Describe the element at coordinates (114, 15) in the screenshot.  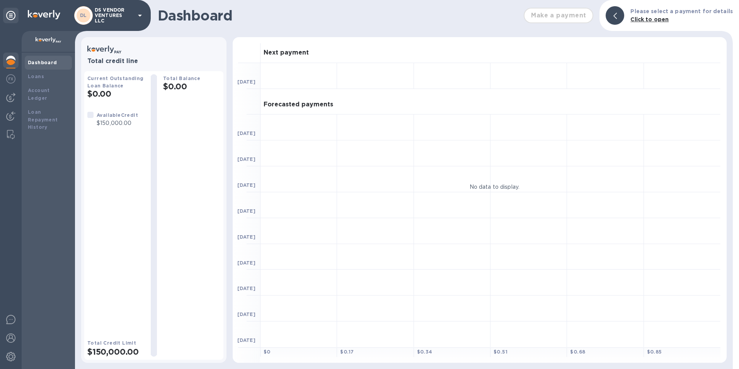
I see `p: DS VENDOR VENTURES LLC` at that location.